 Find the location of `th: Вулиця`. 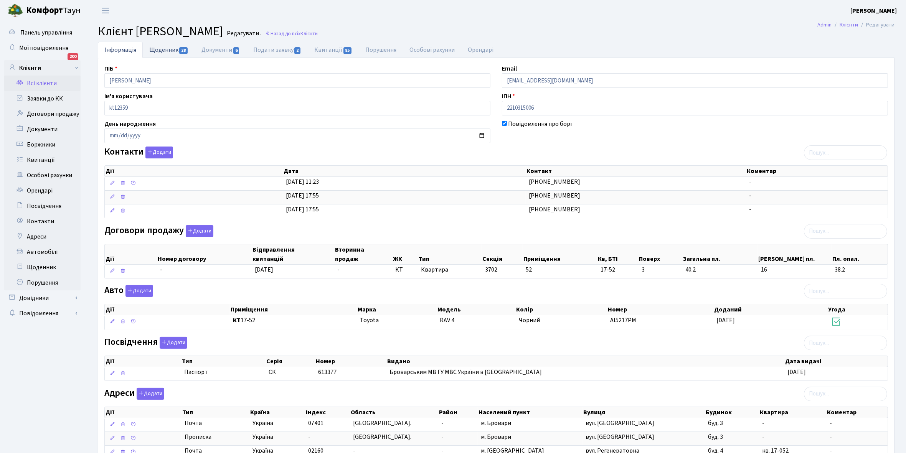

th: Вулиця is located at coordinates (643, 412).